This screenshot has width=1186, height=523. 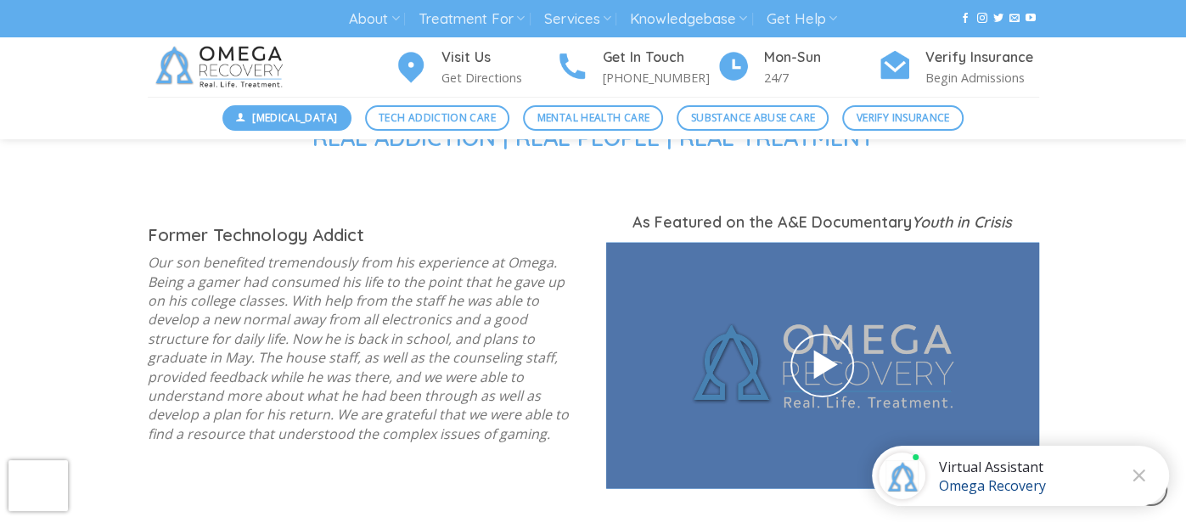 What do you see at coordinates (1031, 19) in the screenshot?
I see `a: Follow on YouTube` at bounding box center [1031, 19].